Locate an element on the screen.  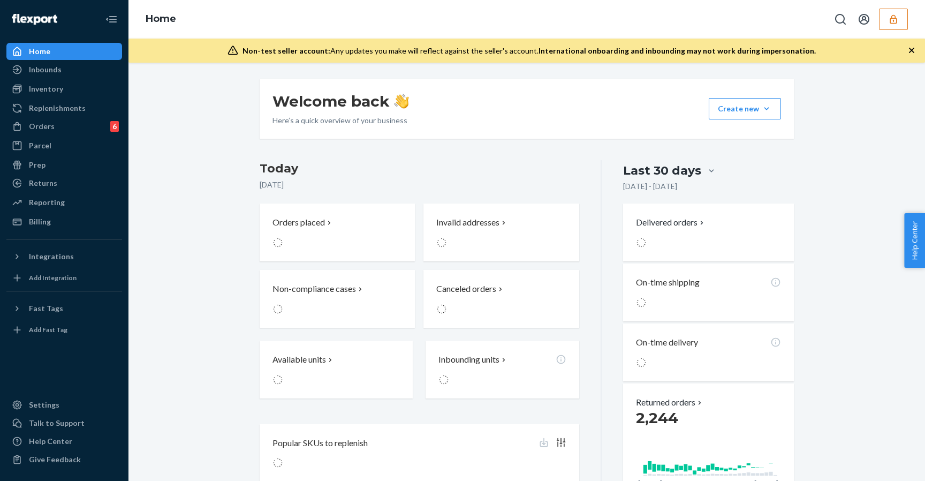
p: Orders placed is located at coordinates (299, 222).